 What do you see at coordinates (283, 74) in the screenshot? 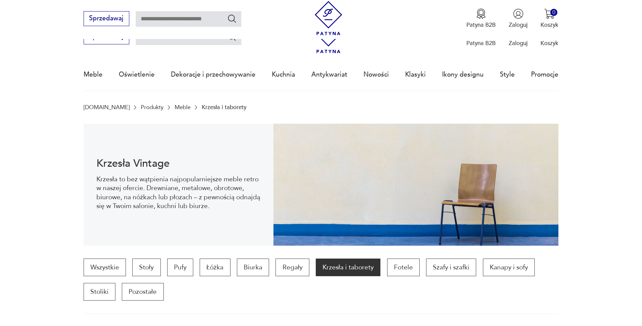
I see `a: Kuchnia` at bounding box center [283, 74].